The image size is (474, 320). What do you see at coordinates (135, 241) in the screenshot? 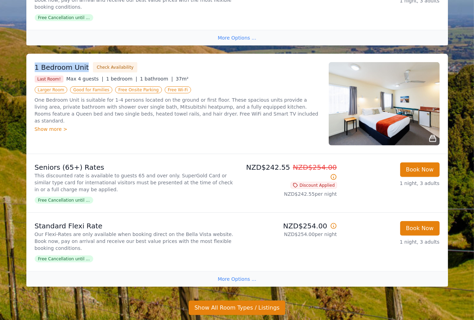
I see `p: Our Flexi-Rates are only available when booking direct on the Bella Vista website. Book now, pay ...` at bounding box center [135, 241].